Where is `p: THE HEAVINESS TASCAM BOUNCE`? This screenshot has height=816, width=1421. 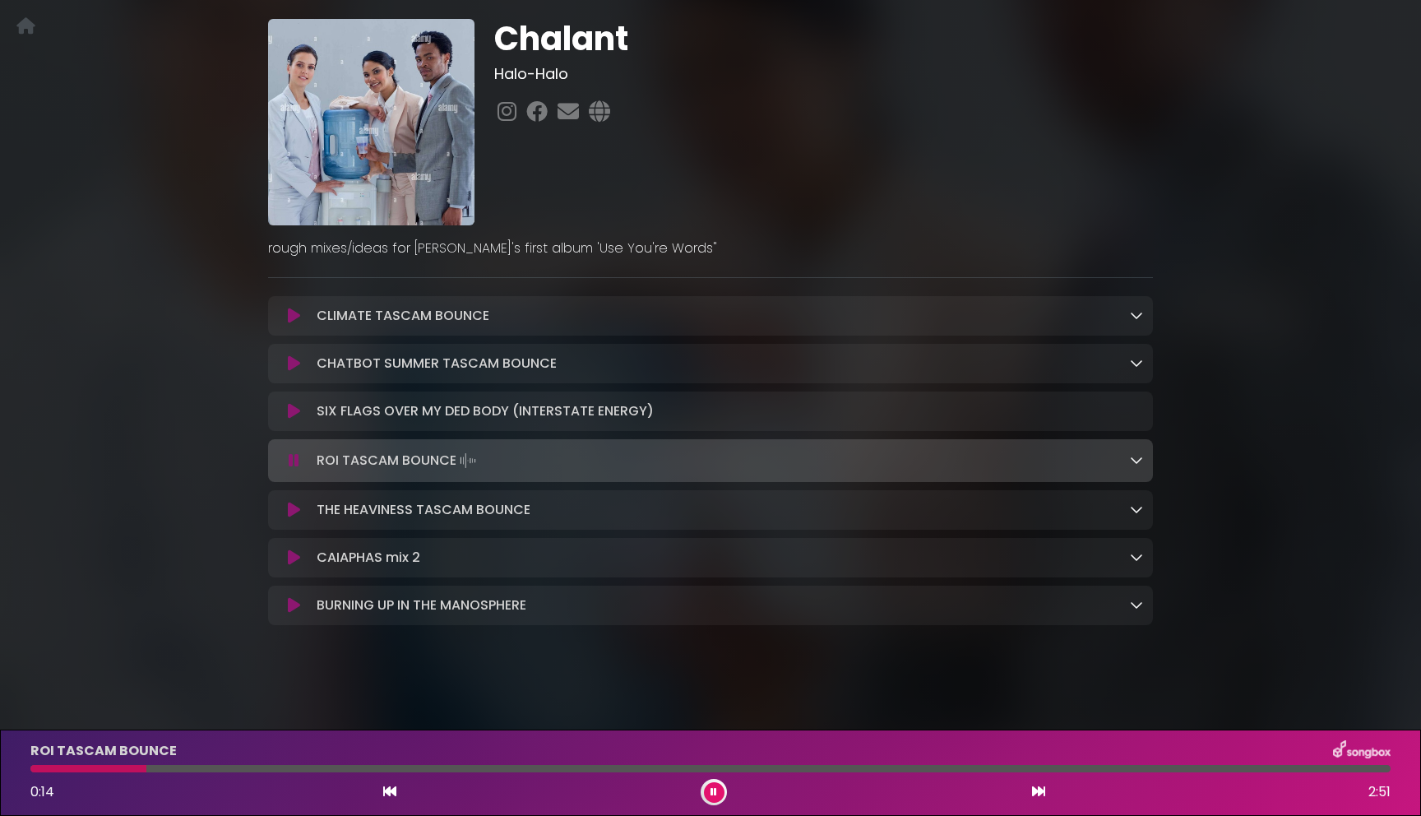 p: THE HEAVINESS TASCAM BOUNCE is located at coordinates (423, 510).